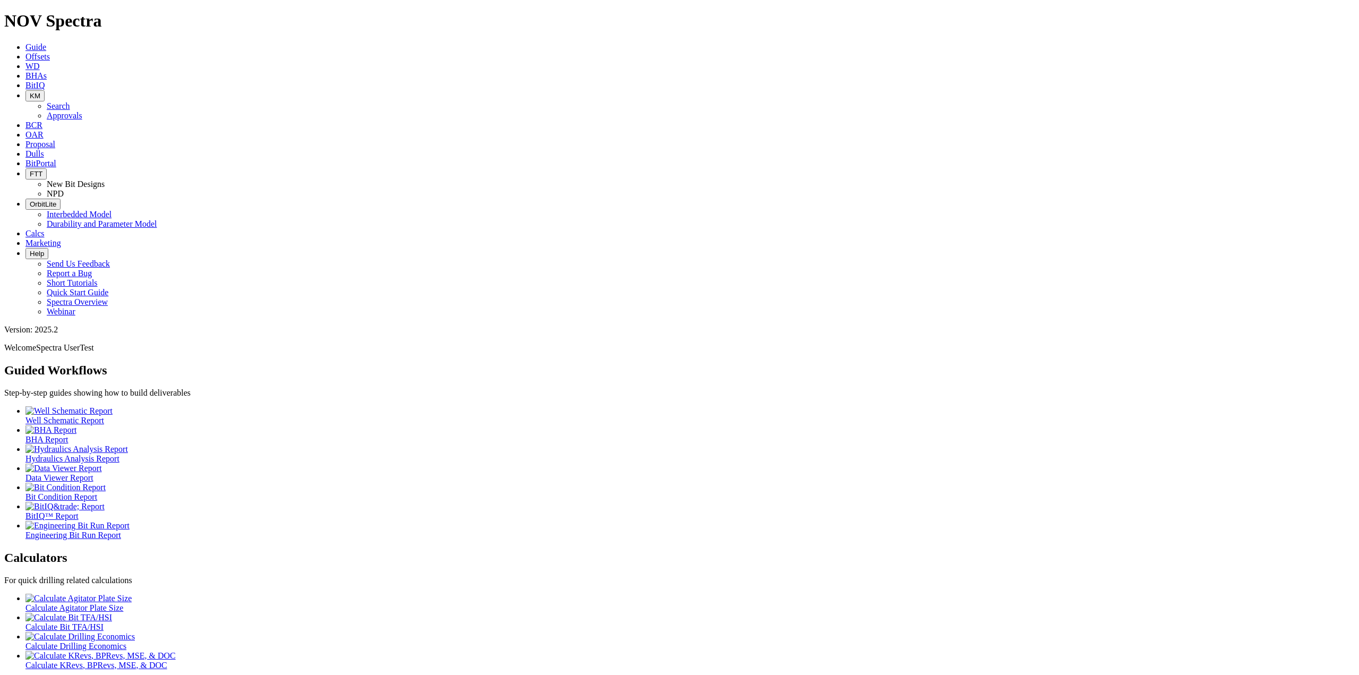 The width and height of the screenshot is (1359, 675). Describe the element at coordinates (65, 420) in the screenshot. I see `span: Well Schematic Report` at that location.